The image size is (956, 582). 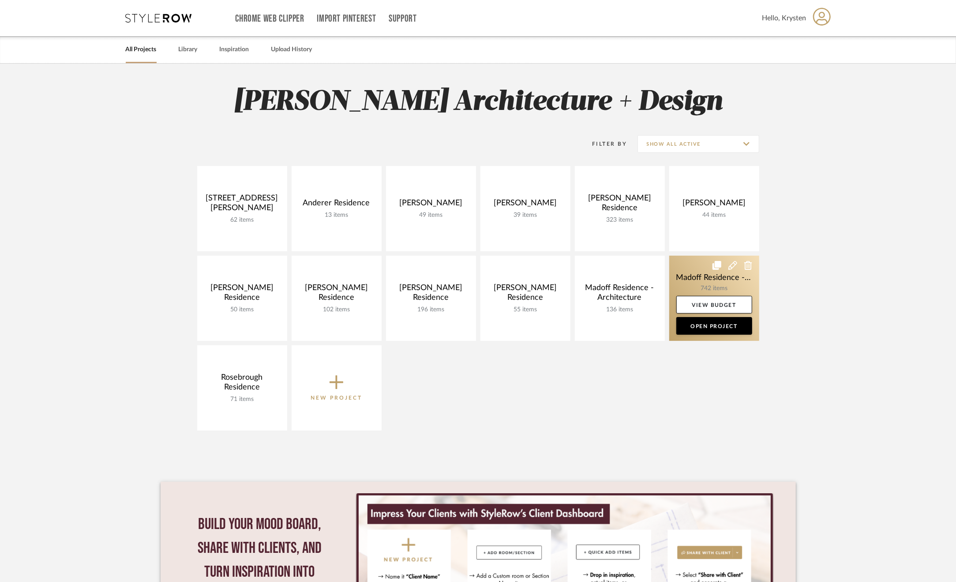 I want to click on div: 13 items, so click(x=337, y=215).